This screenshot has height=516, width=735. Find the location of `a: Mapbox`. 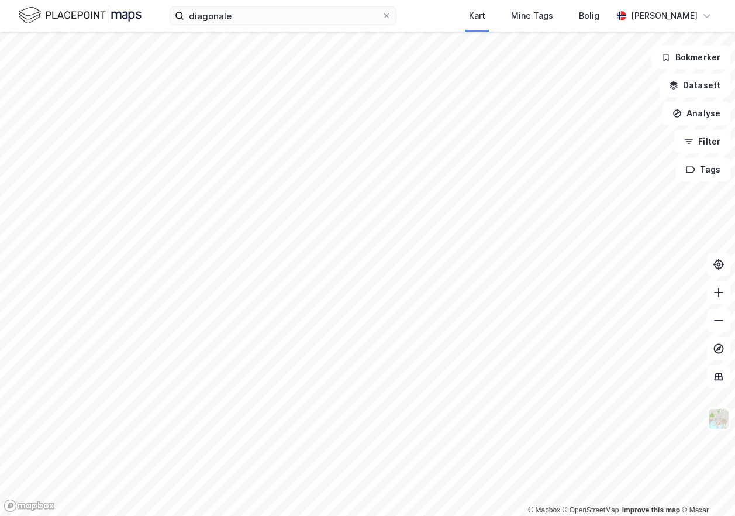

a: Mapbox is located at coordinates (544, 510).